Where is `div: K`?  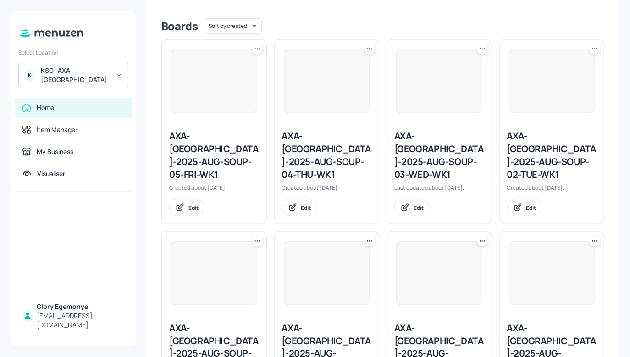 div: K is located at coordinates (30, 75).